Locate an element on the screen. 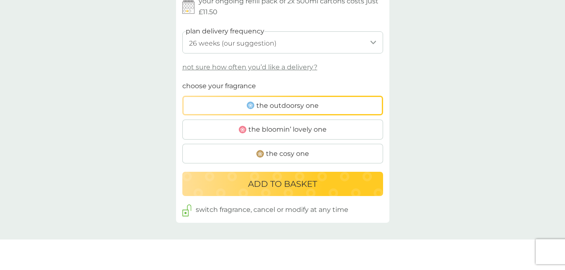 This screenshot has height=270, width=565. span: the cosy one is located at coordinates (287, 154).